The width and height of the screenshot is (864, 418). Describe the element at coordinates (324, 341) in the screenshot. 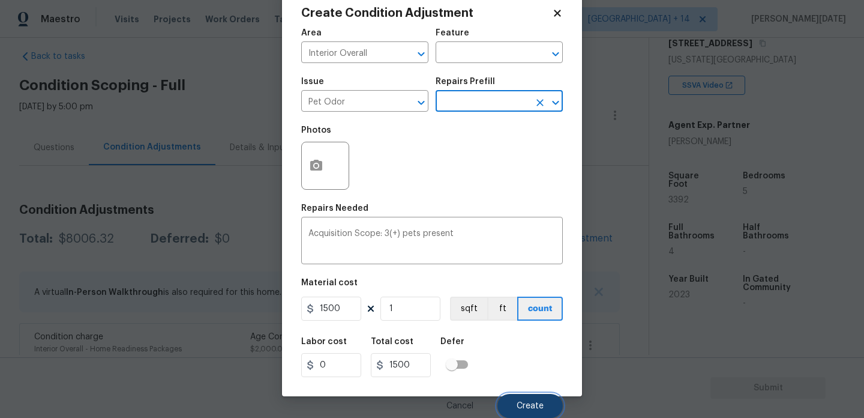

I see `h5: Labor cost` at that location.